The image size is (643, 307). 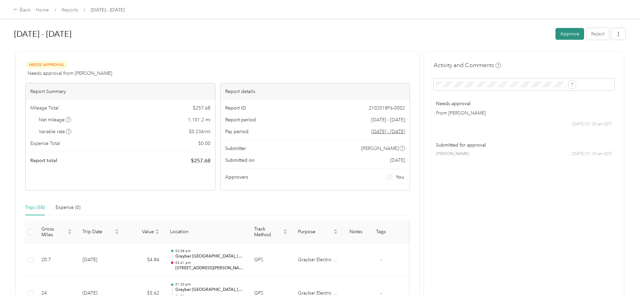 I want to click on th: Track Method, so click(x=271, y=232).